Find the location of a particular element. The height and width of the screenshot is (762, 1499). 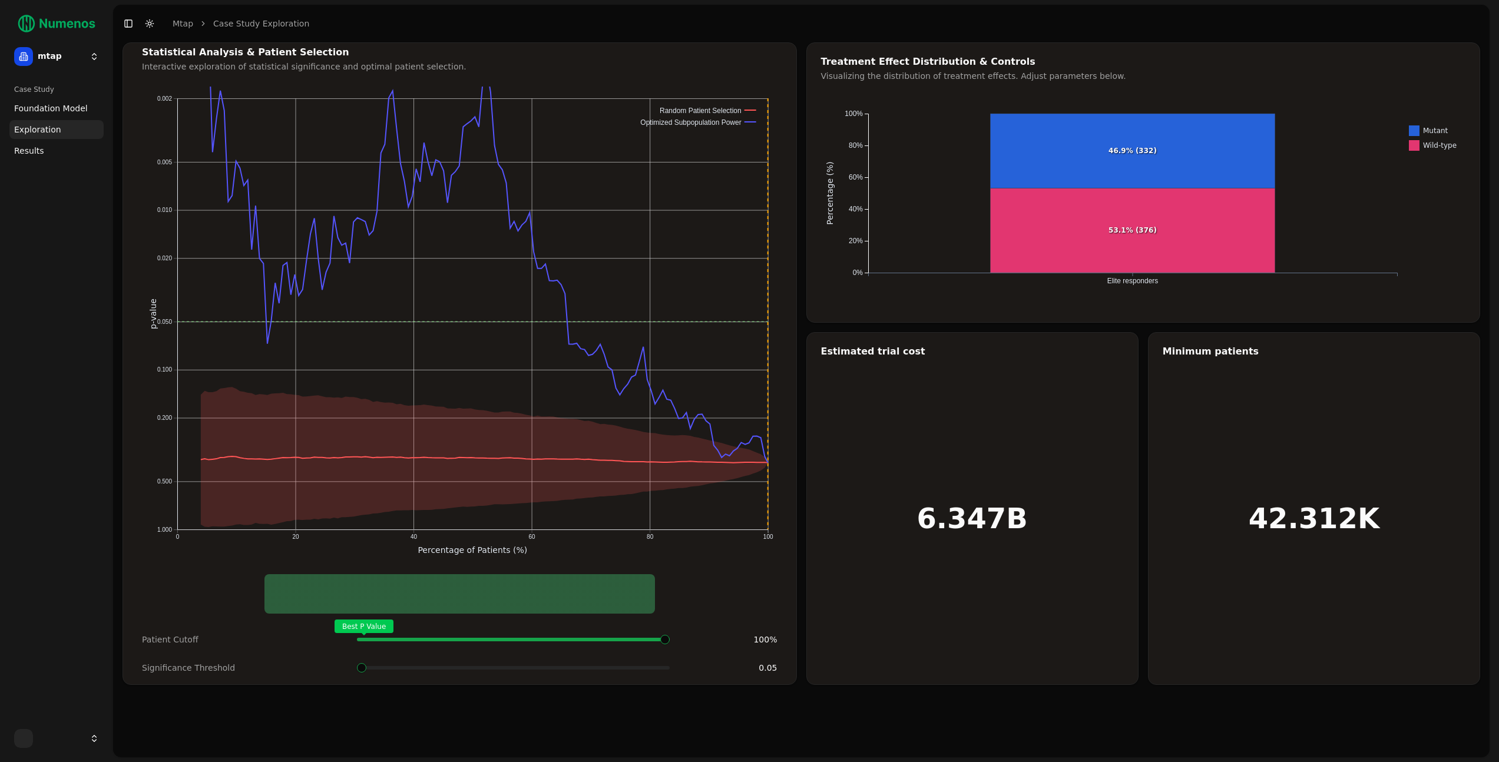

span: mtap is located at coordinates (61, 57).